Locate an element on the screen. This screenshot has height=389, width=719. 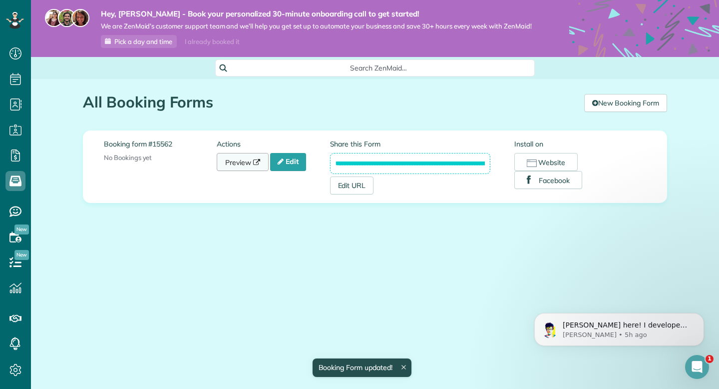
img: Profile image for Alexandre is located at coordinates (30, 38).